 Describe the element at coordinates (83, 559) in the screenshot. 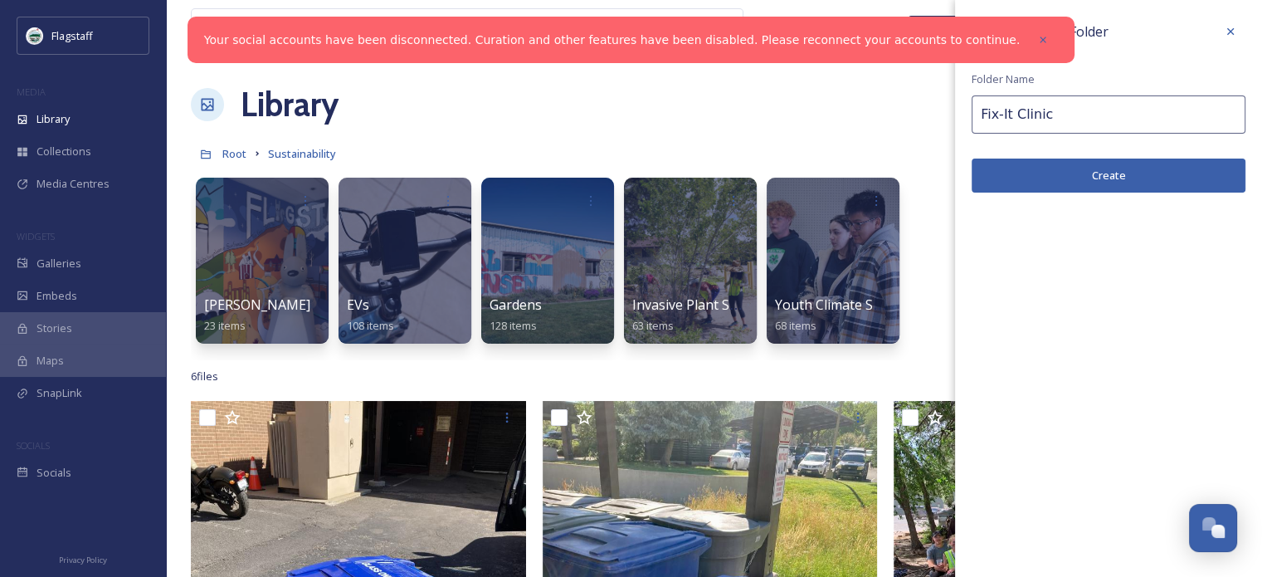

I see `span: Privacy Policy` at that location.